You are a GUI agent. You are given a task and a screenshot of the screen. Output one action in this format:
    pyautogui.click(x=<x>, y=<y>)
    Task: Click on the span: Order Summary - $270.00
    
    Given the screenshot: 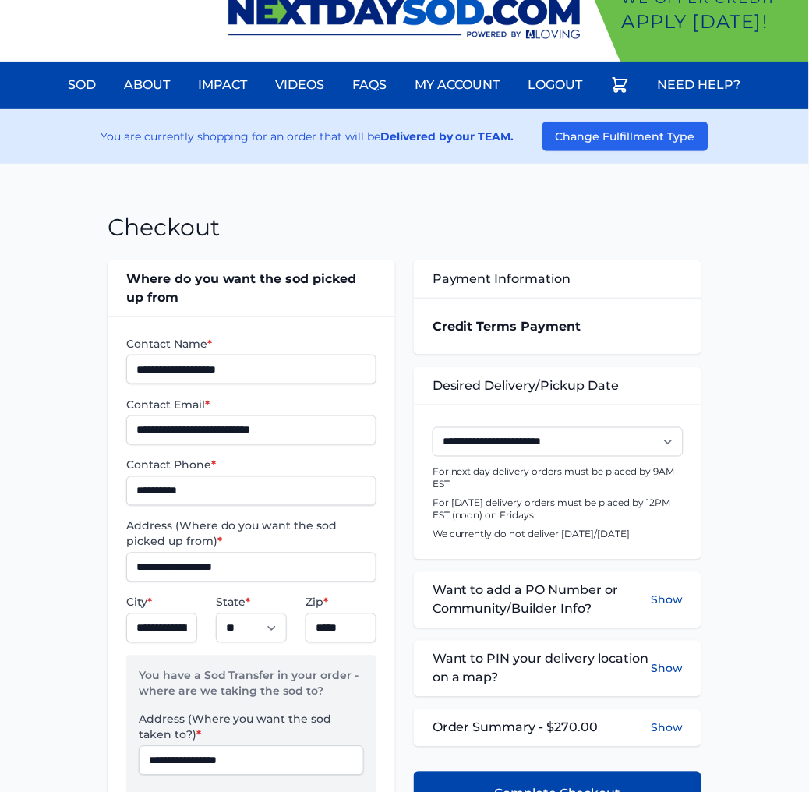 What is the action you would take?
    pyautogui.click(x=515, y=728)
    